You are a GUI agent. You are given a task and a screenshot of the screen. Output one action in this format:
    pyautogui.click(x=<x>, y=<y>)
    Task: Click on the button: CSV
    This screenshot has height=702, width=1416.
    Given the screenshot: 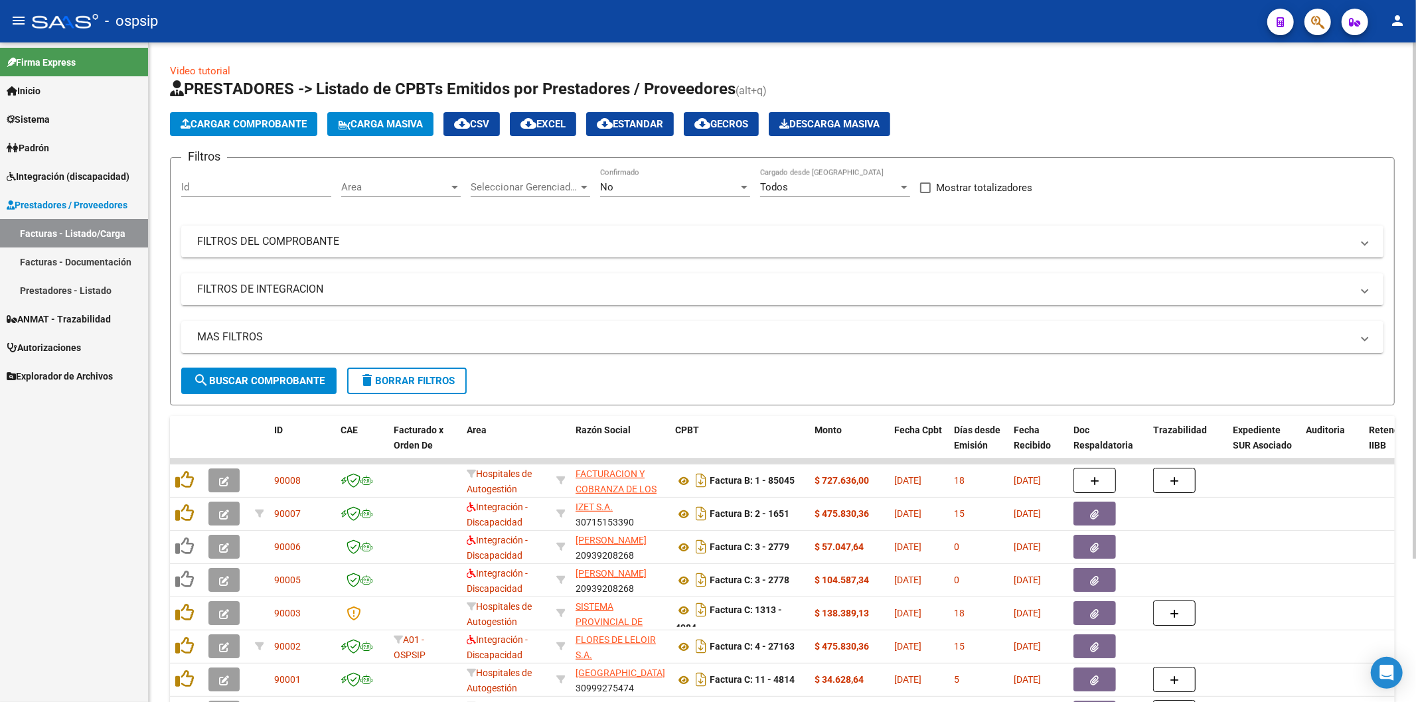 What is the action you would take?
    pyautogui.click(x=471, y=124)
    